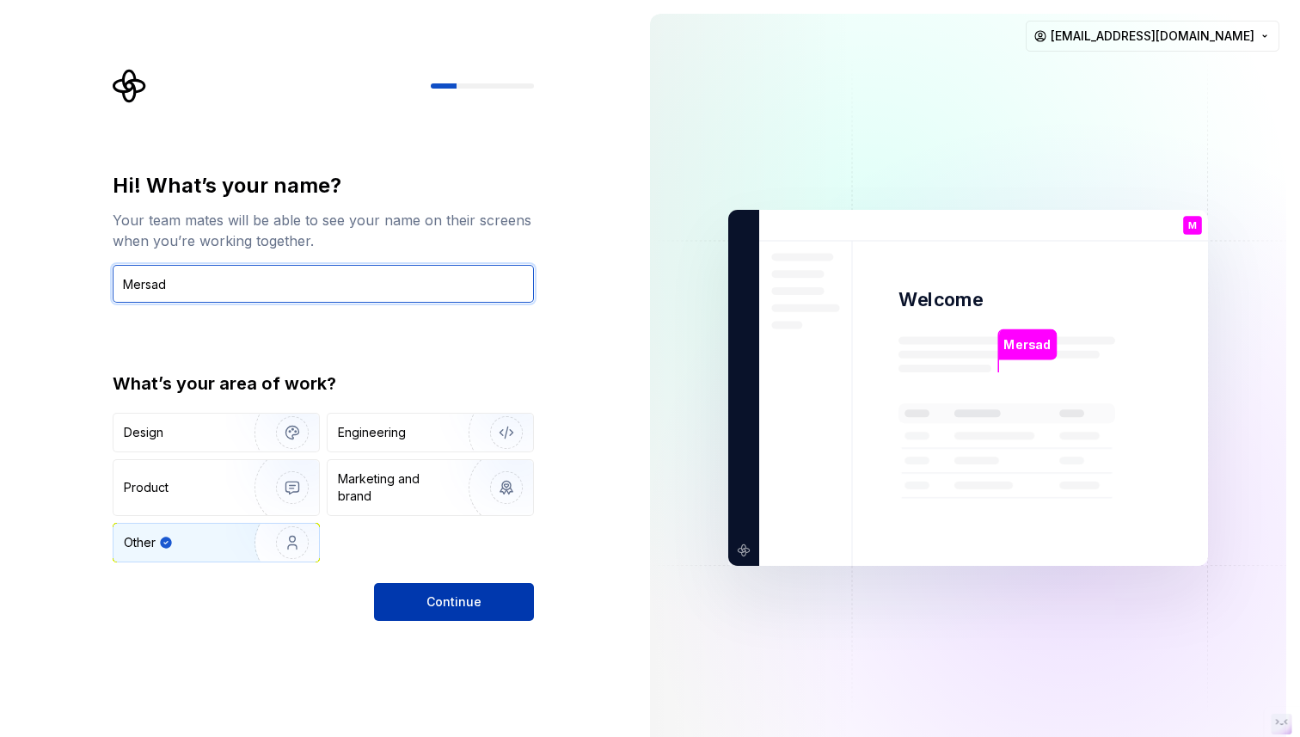 This screenshot has height=737, width=1300. I want to click on div: What’s your area of work?, so click(323, 383).